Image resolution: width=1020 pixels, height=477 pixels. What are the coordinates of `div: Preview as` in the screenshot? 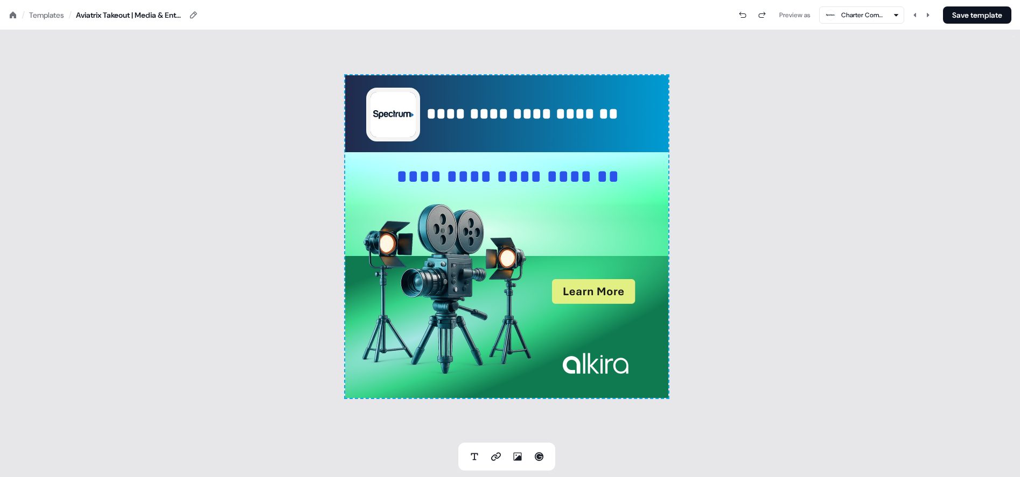 It's located at (795, 15).